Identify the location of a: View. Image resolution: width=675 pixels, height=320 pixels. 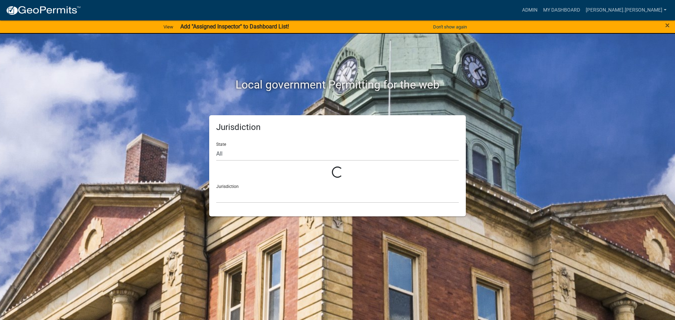
(168, 27).